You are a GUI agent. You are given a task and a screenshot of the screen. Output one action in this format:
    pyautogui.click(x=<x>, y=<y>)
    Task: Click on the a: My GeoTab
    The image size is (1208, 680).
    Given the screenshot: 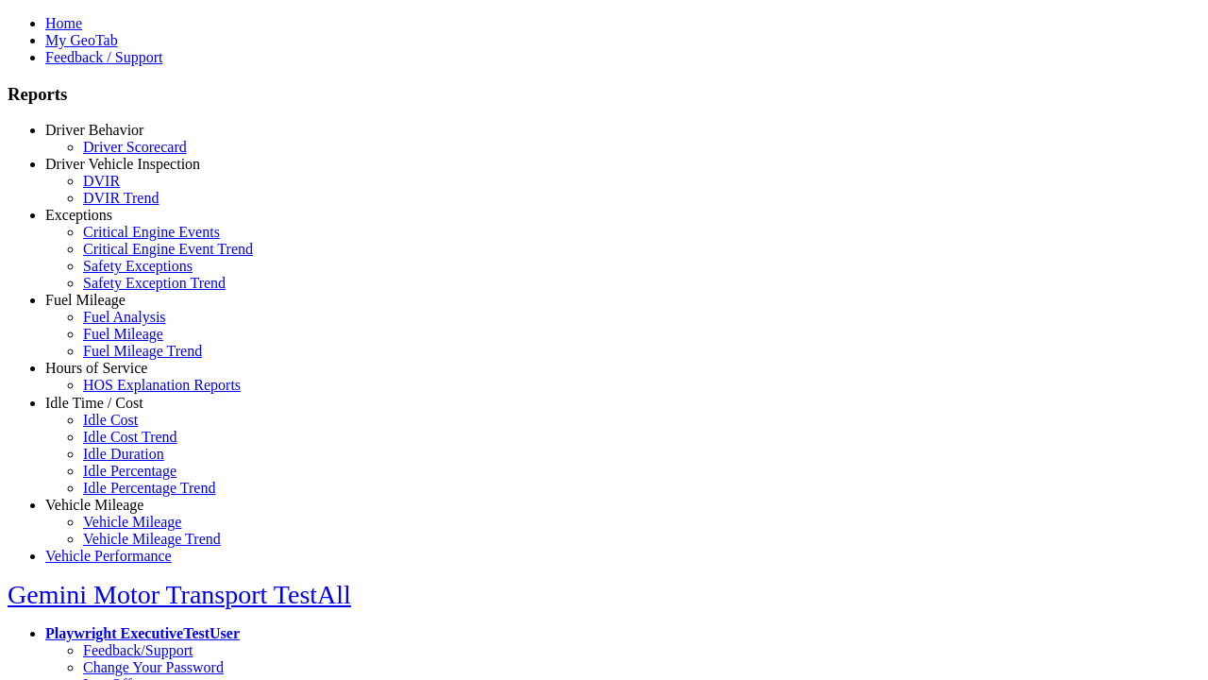 What is the action you would take?
    pyautogui.click(x=81, y=40)
    